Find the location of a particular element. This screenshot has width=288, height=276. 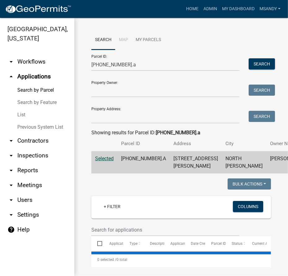

span: Type is located at coordinates (134, 244).